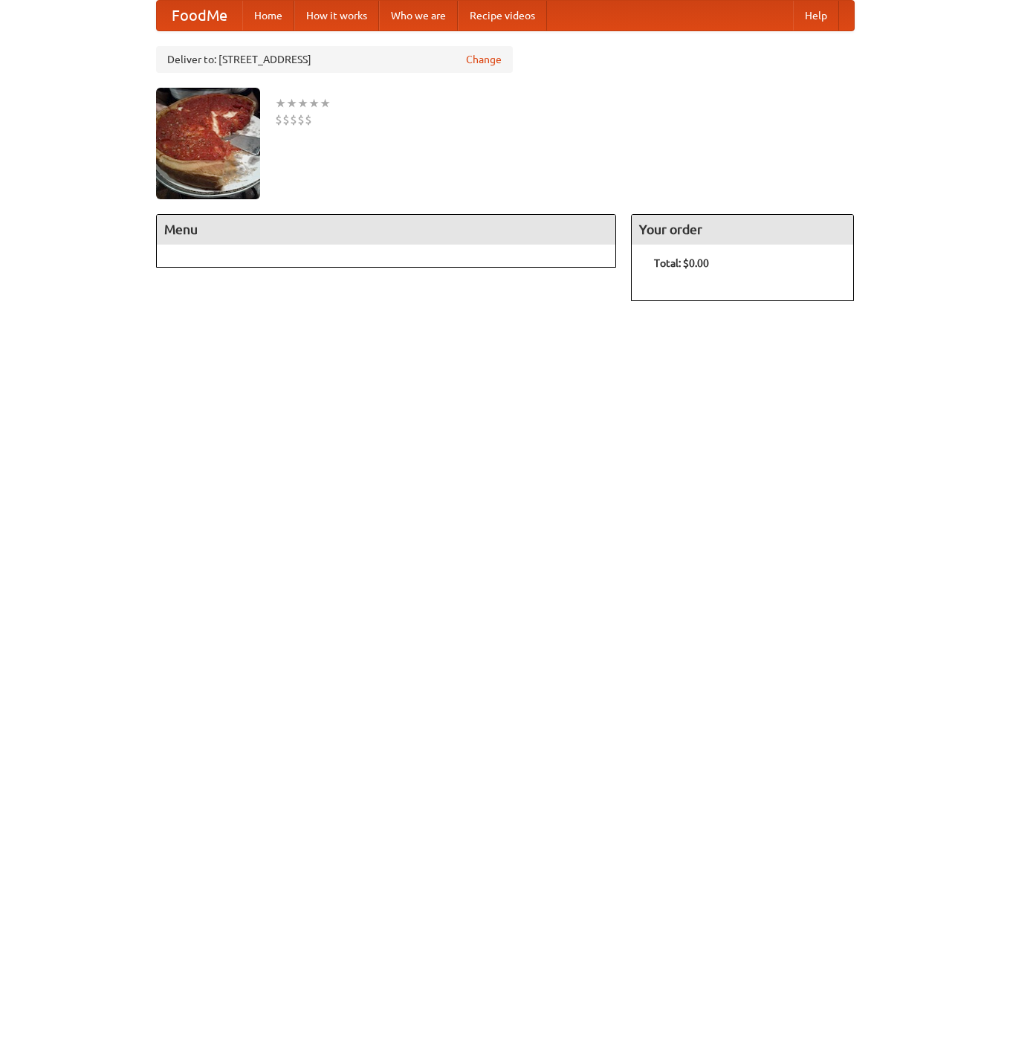 Image resolution: width=1010 pixels, height=1052 pixels. Describe the element at coordinates (268, 16) in the screenshot. I see `a: Home` at that location.